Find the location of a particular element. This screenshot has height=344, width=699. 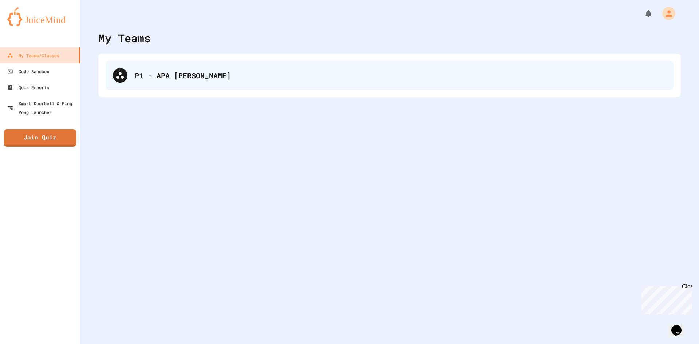

div: Smart Doorbell & Ping Pong Launcher is located at coordinates (42, 108).